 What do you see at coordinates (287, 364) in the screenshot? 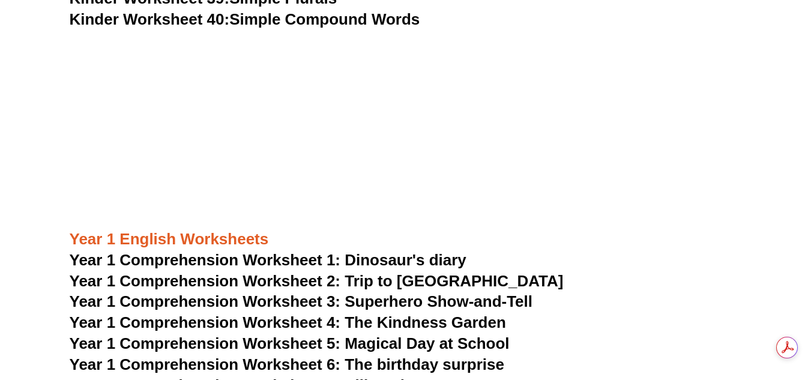
I see `a: Year 1 Comprehension Worksheet 6: The birthday surprise` at bounding box center [287, 364].